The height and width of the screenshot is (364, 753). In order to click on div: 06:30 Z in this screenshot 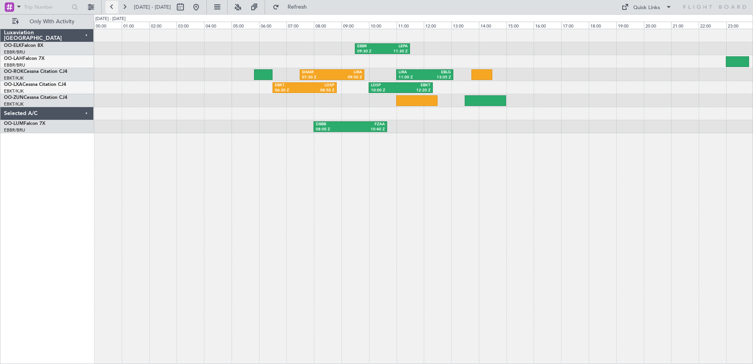, I will do `click(290, 91)`.